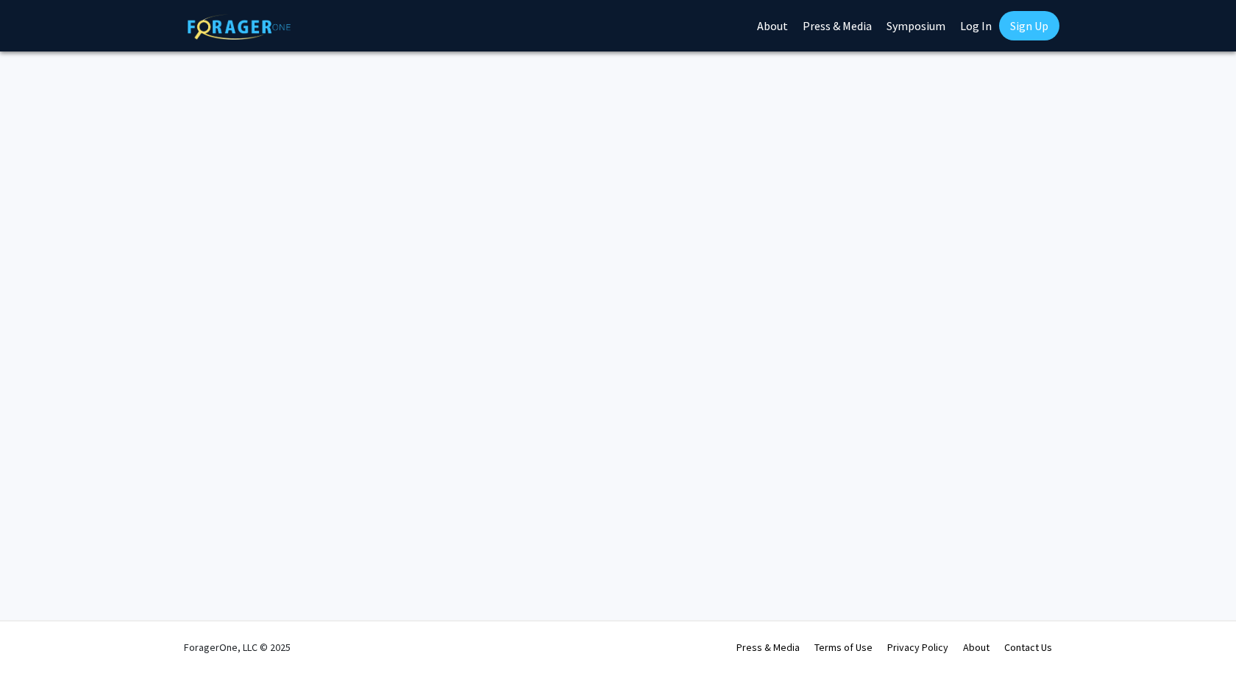 This screenshot has width=1236, height=673. I want to click on a: Contact Us, so click(1028, 647).